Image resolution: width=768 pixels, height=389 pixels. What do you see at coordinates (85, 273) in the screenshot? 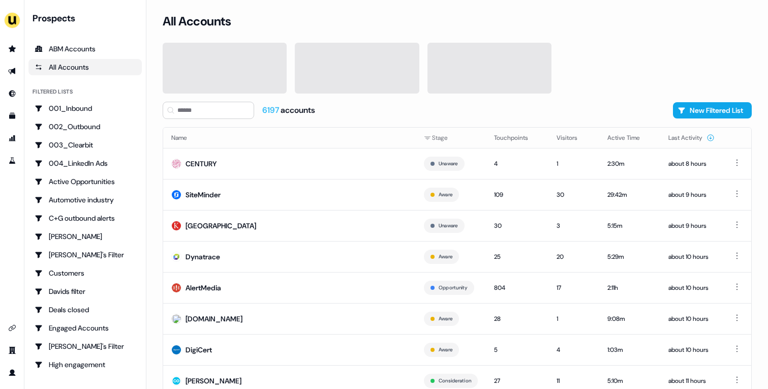
I see `a: Go to Customers` at bounding box center [85, 273].